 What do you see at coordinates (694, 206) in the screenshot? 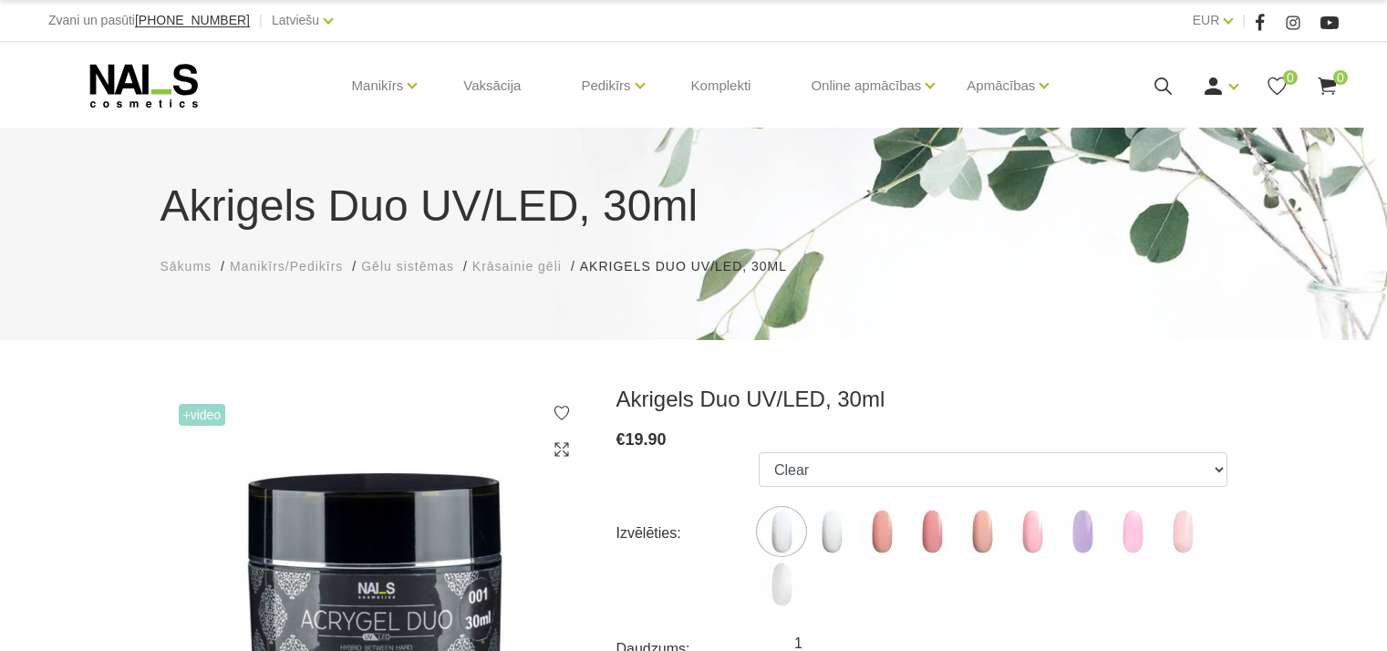
I see `h1: Akrigels Duo UV/LED, 30ml` at bounding box center [694, 206].